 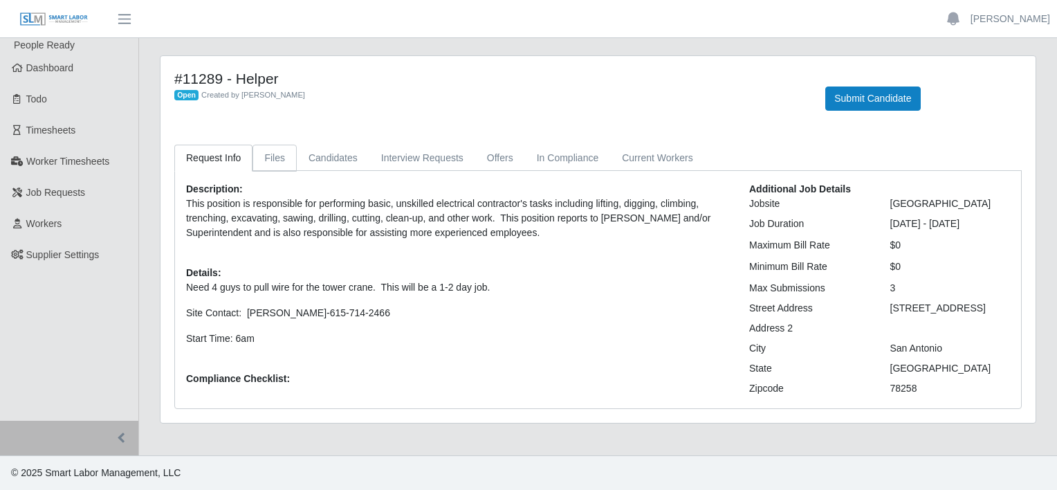 What do you see at coordinates (68, 161) in the screenshot?
I see `span: Worker Timesheets` at bounding box center [68, 161].